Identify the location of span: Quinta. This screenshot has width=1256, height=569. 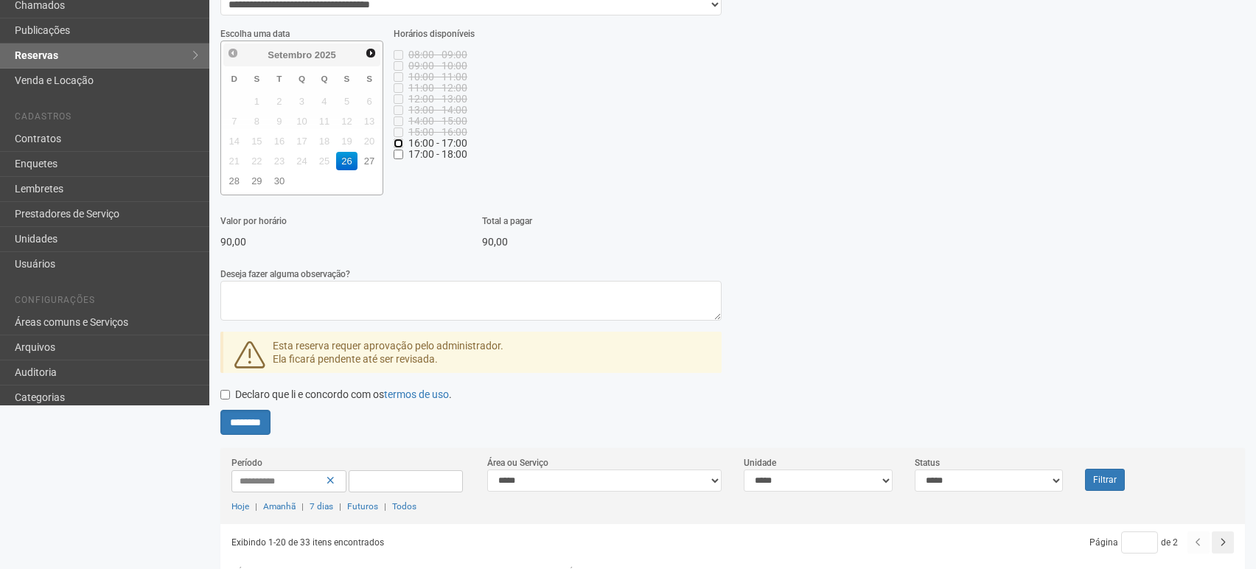
(324, 78).